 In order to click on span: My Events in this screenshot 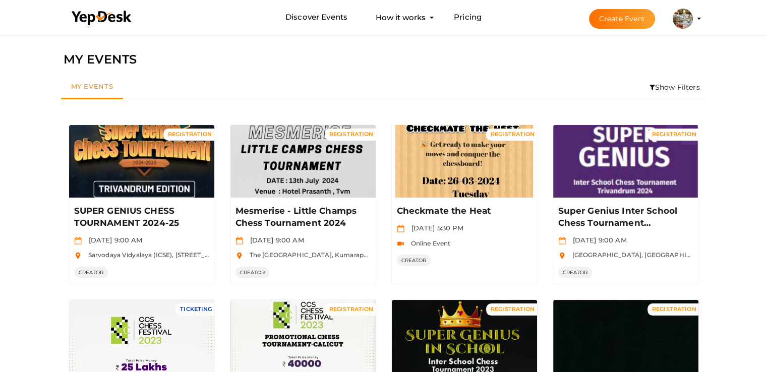, I will do `click(92, 86)`.